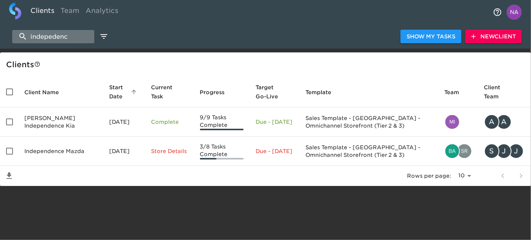 Image resolution: width=531 pixels, height=240 pixels. Describe the element at coordinates (493, 36) in the screenshot. I see `button: NewClient` at that location.